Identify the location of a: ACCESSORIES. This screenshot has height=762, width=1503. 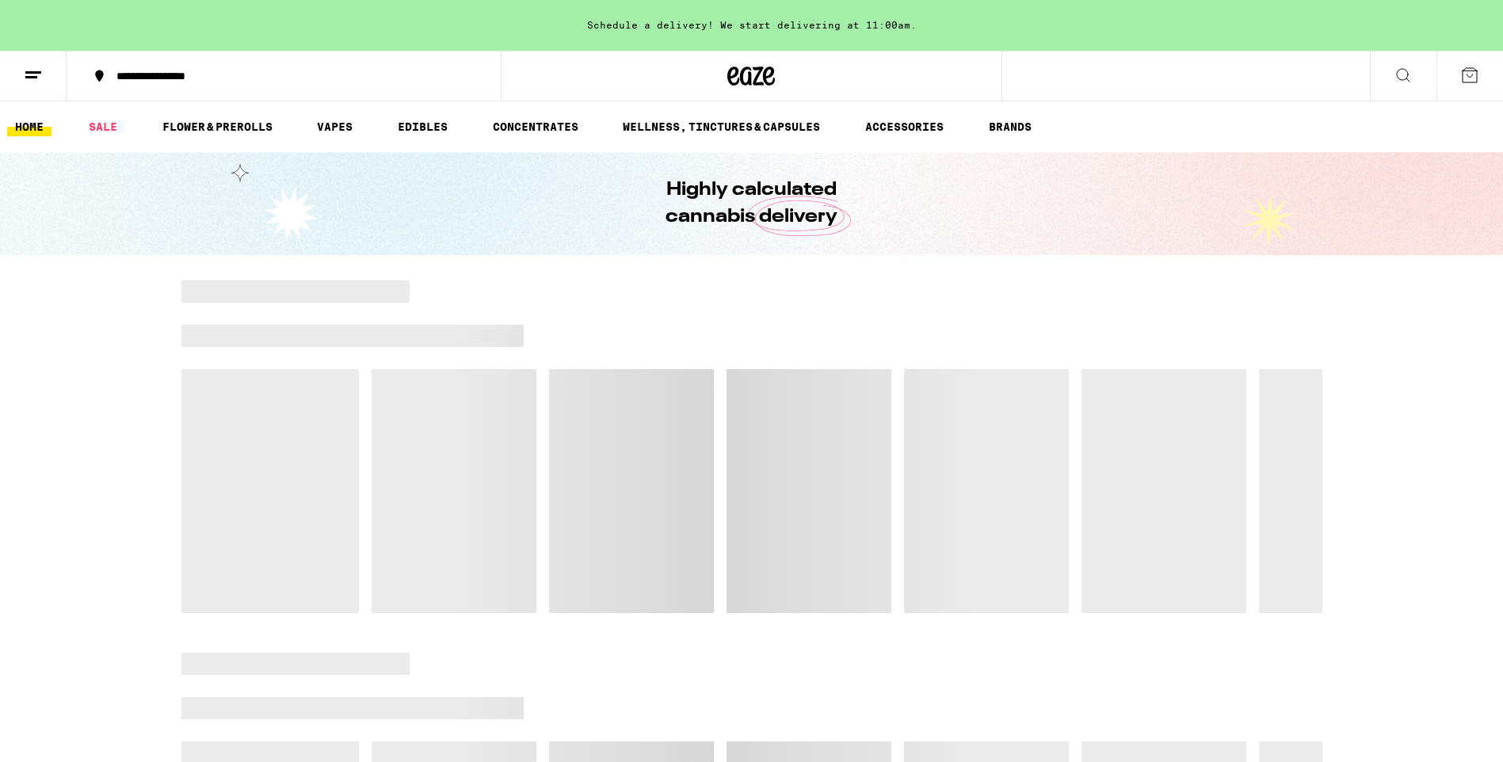
(904, 127).